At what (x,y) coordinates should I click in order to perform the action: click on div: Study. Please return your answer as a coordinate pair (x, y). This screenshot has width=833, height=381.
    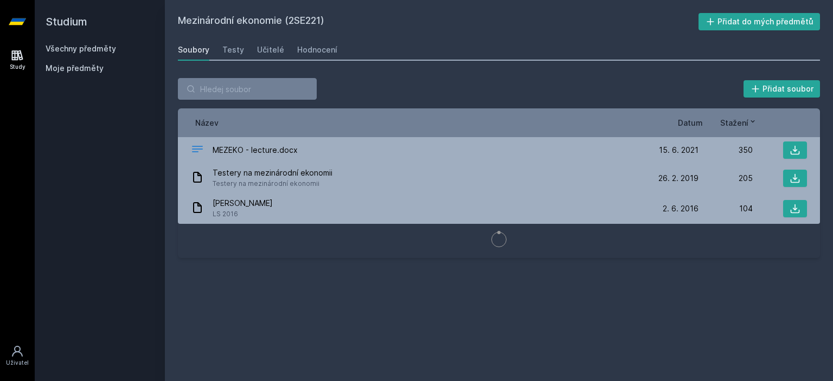
    Looking at the image, I should click on (17, 67).